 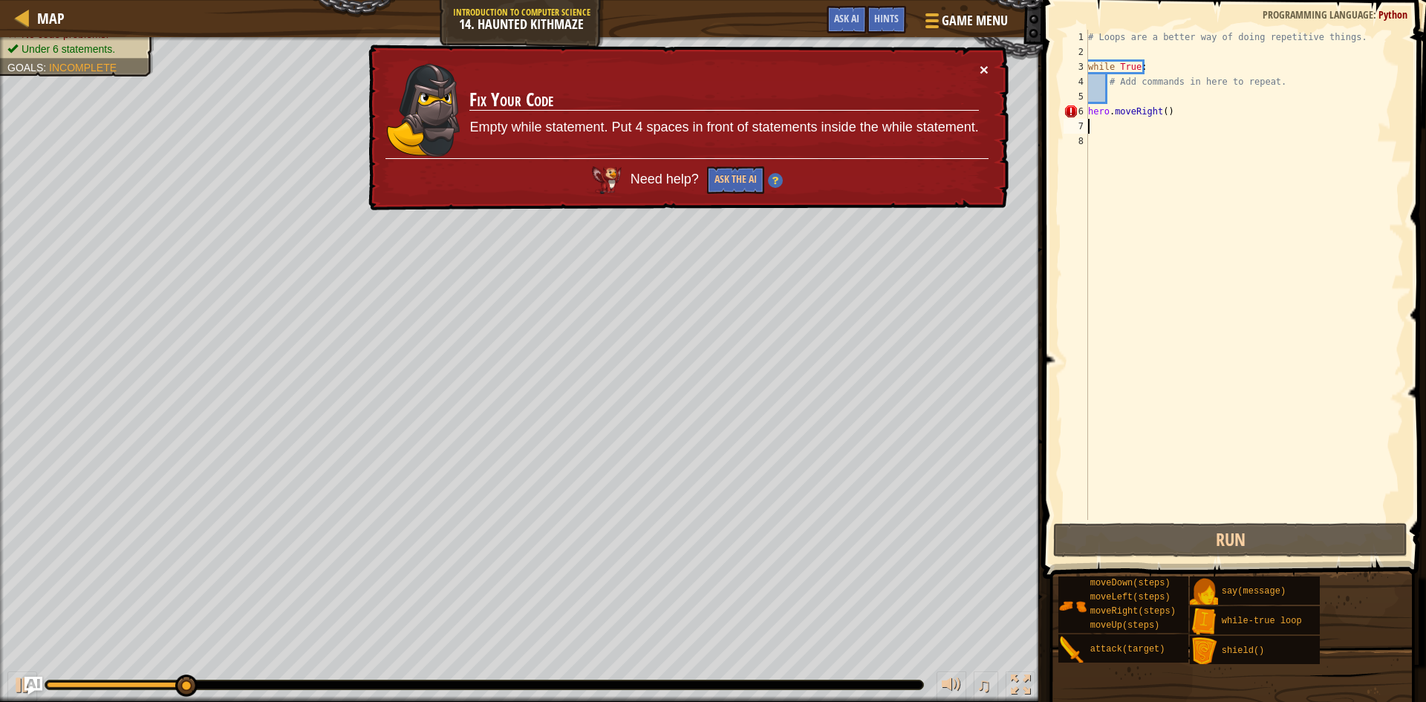 I want to click on span: moveUp(steps), so click(x=1125, y=625).